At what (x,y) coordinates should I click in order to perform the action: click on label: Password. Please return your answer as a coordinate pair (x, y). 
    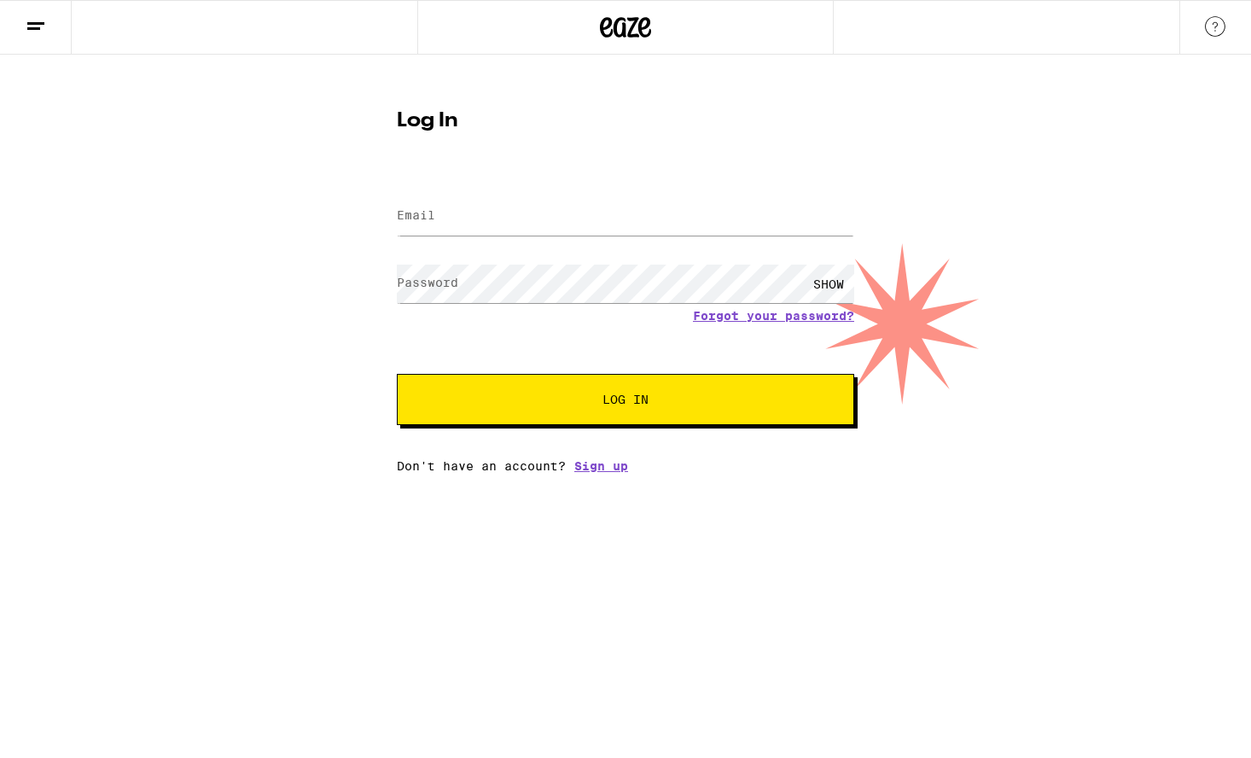
    Looking at the image, I should click on (428, 283).